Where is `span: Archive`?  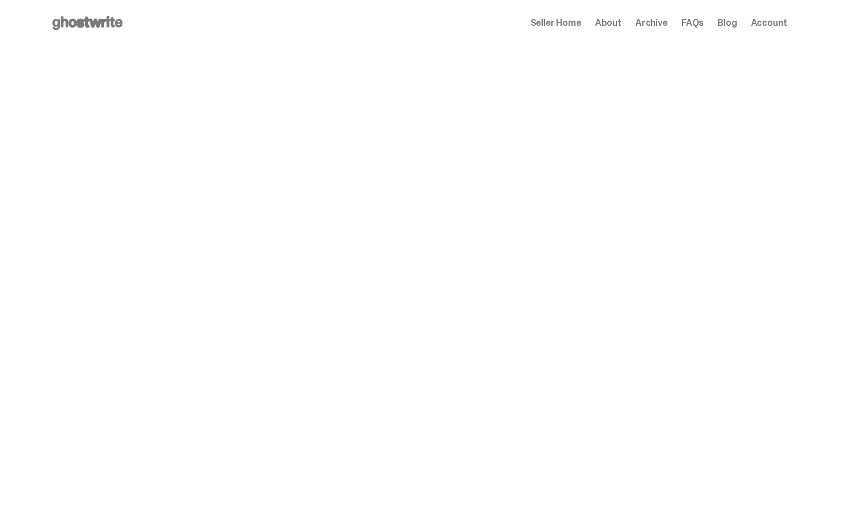
span: Archive is located at coordinates (651, 23).